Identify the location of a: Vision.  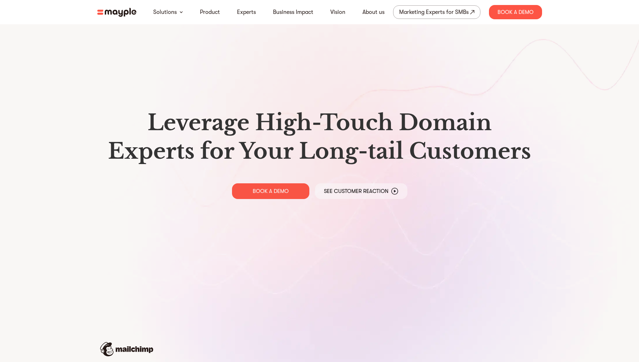
(338, 12).